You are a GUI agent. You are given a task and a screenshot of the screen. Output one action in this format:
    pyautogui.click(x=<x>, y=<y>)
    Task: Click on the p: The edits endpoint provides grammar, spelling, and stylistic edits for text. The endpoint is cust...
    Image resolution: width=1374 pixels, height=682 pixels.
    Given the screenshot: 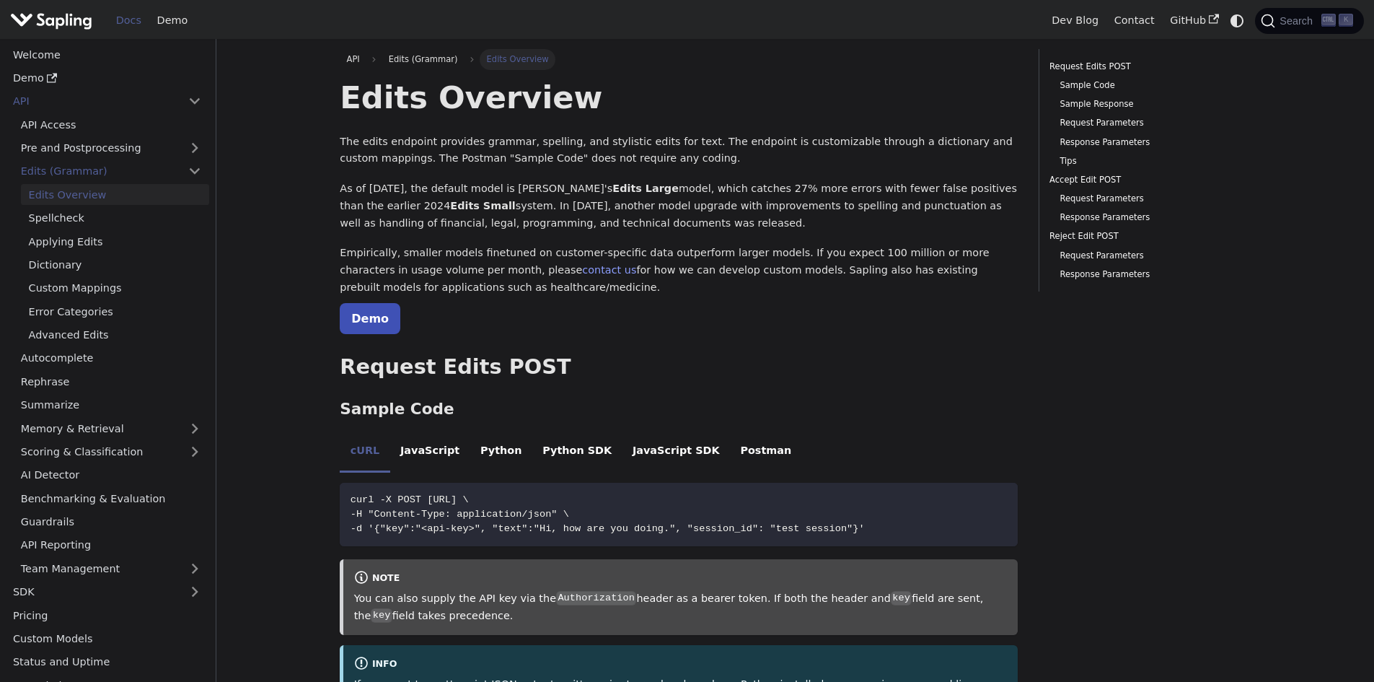 What is the action you would take?
    pyautogui.click(x=679, y=151)
    